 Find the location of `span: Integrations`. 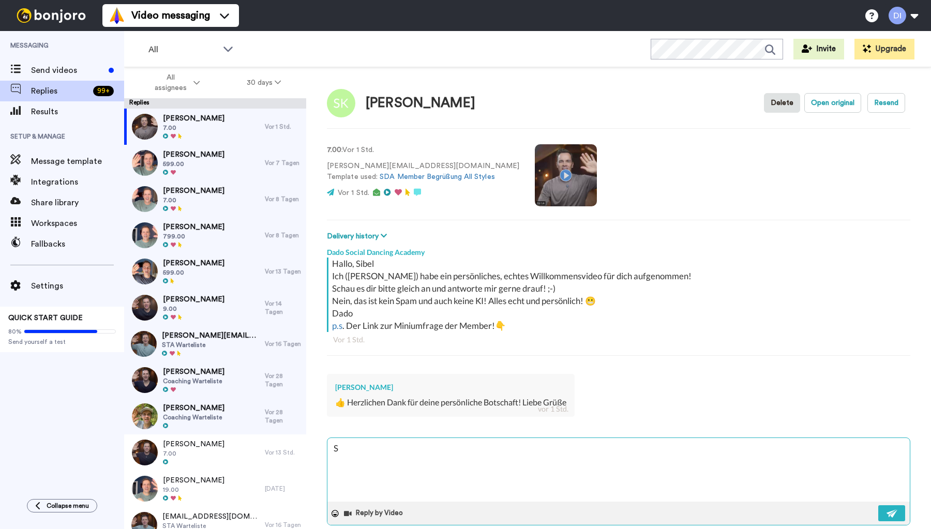

span: Integrations is located at coordinates (78, 182).